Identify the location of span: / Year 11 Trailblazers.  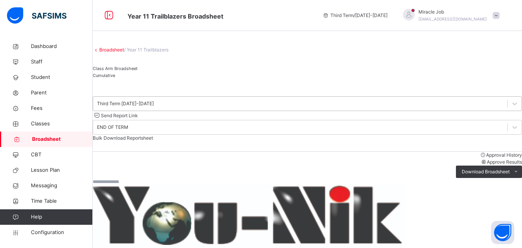
(146, 49).